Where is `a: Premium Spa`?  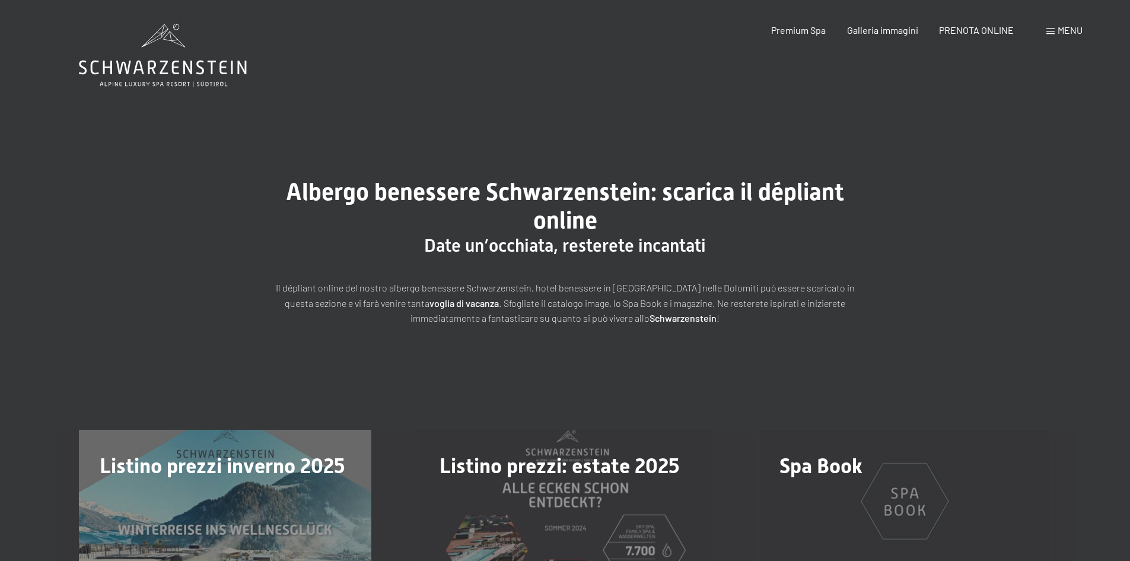 a: Premium Spa is located at coordinates (799, 30).